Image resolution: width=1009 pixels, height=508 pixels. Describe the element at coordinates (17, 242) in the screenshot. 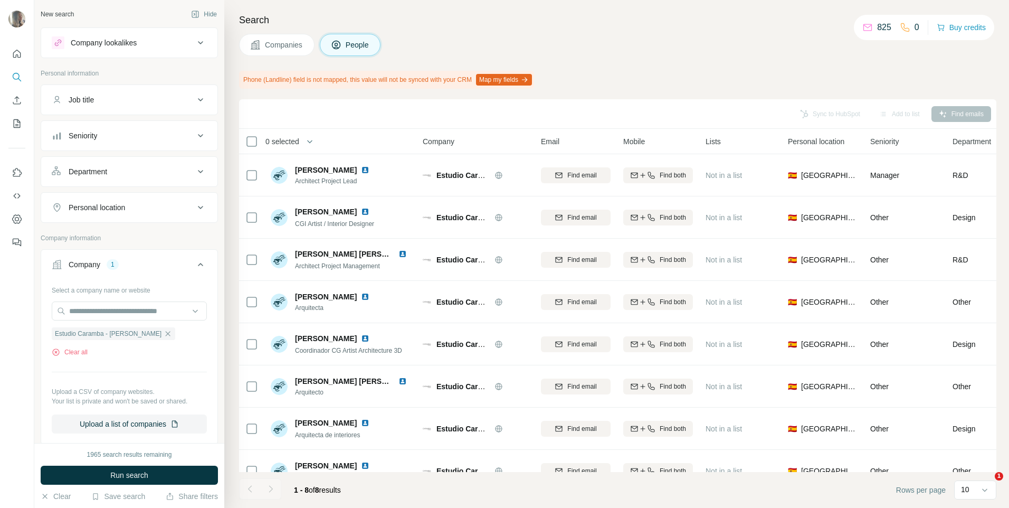

I see `button: Feedback` at that location.